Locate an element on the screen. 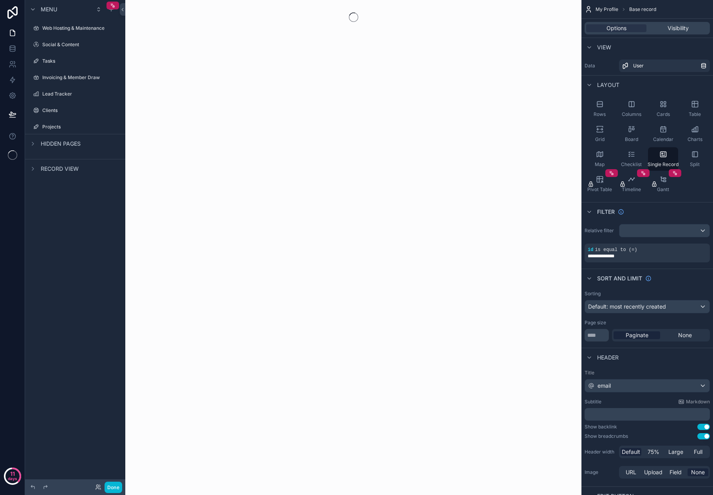  span: Timeline is located at coordinates (632, 190).